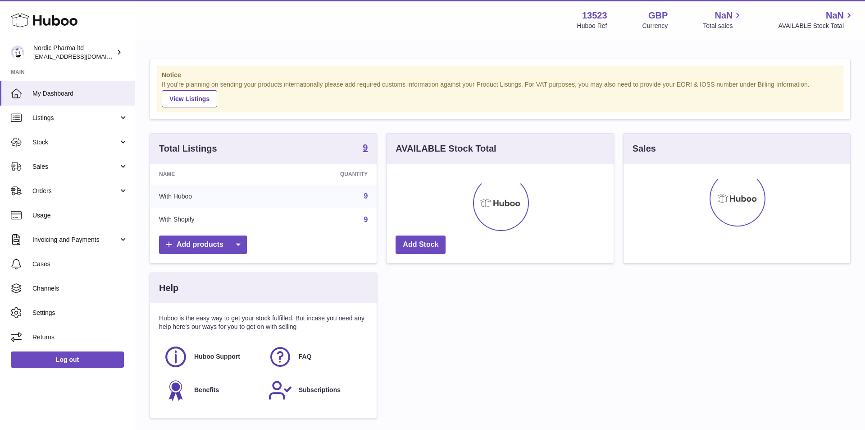 The image size is (865, 430). I want to click on span: Invoicing and Payments, so click(75, 239).